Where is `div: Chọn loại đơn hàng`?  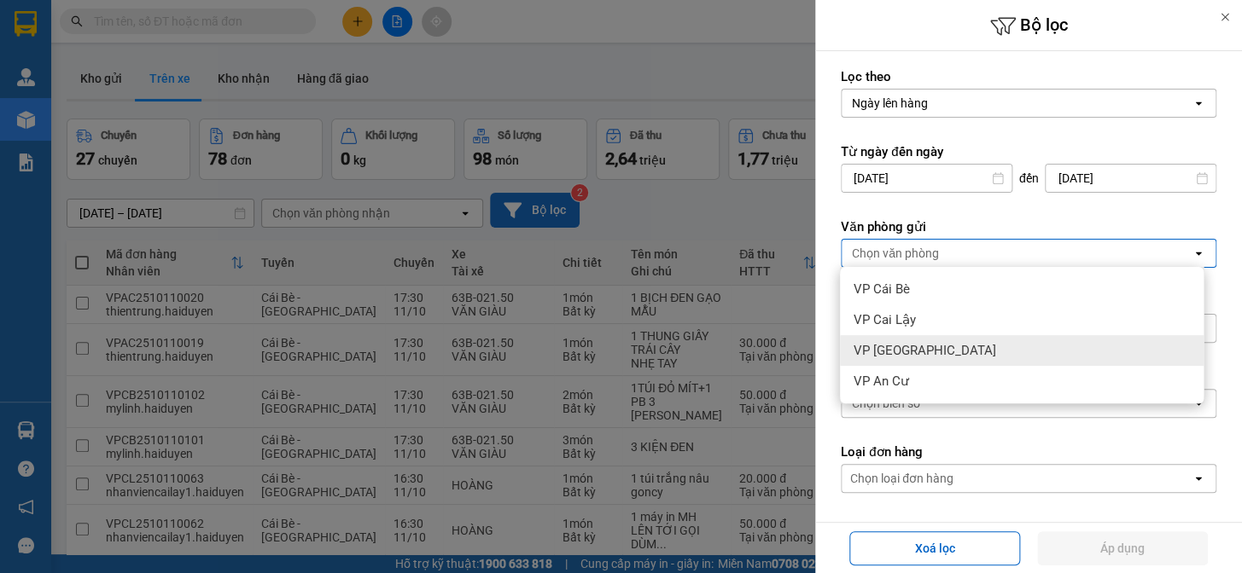
div: Chọn loại đơn hàng is located at coordinates (901, 479).